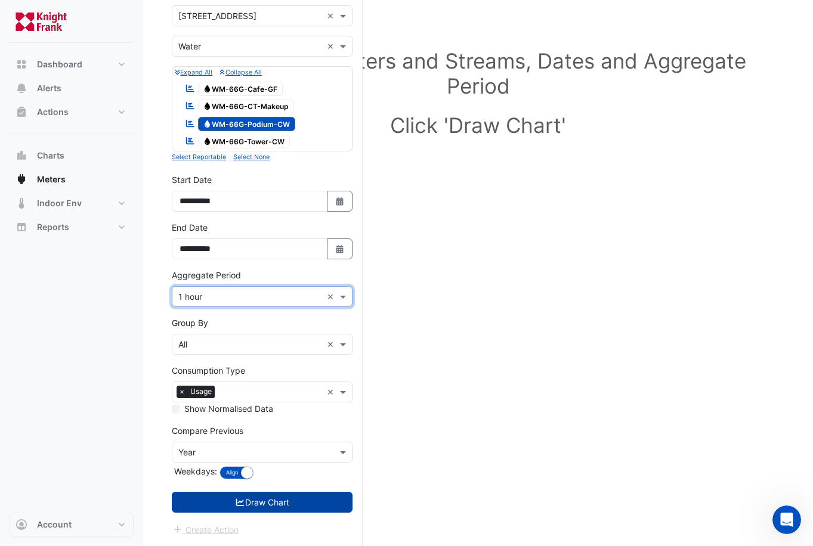  What do you see at coordinates (193, 72) in the screenshot?
I see `button: Expand All` at bounding box center [193, 72].